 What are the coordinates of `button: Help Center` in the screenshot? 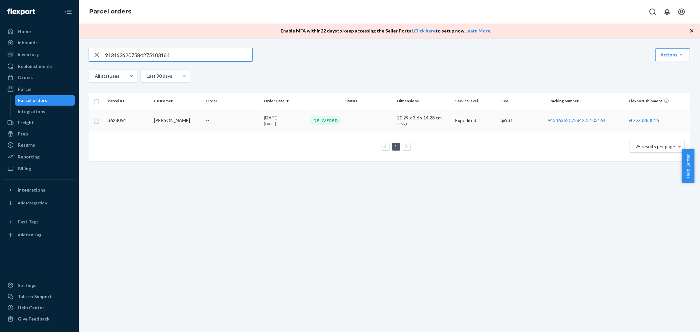 It's located at (688, 166).